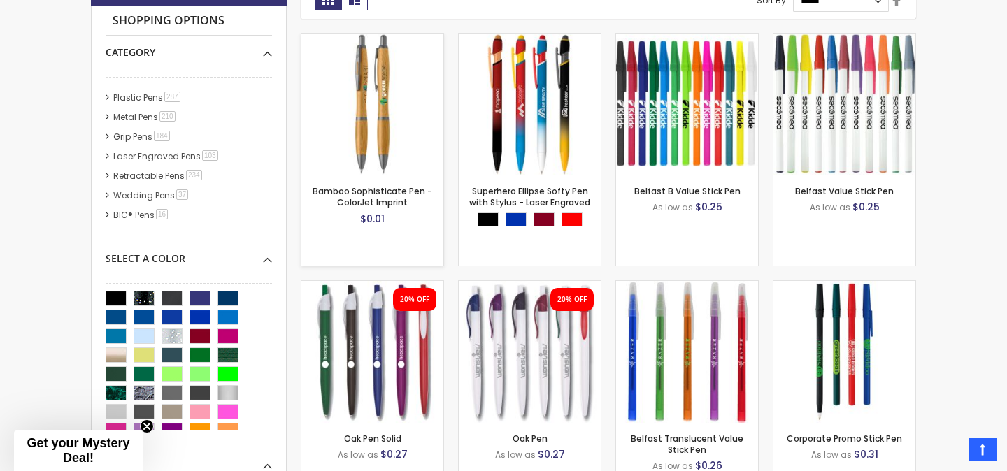 Image resolution: width=1007 pixels, height=471 pixels. What do you see at coordinates (172, 96) in the screenshot?
I see `span: 287` at bounding box center [172, 96].